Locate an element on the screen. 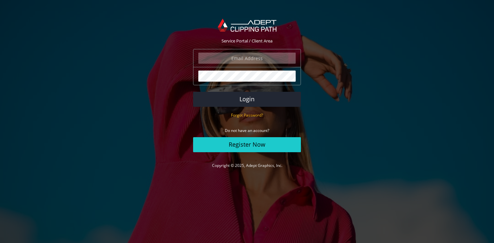 The image size is (494, 243). a: Register Now is located at coordinates (247, 145).